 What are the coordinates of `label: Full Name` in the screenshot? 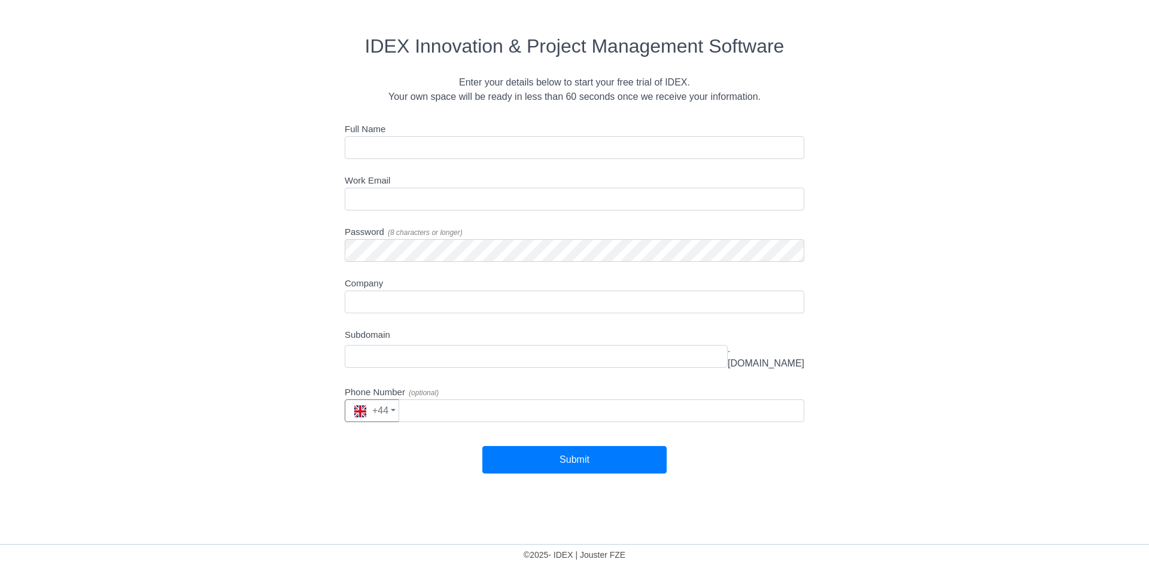 It's located at (365, 129).